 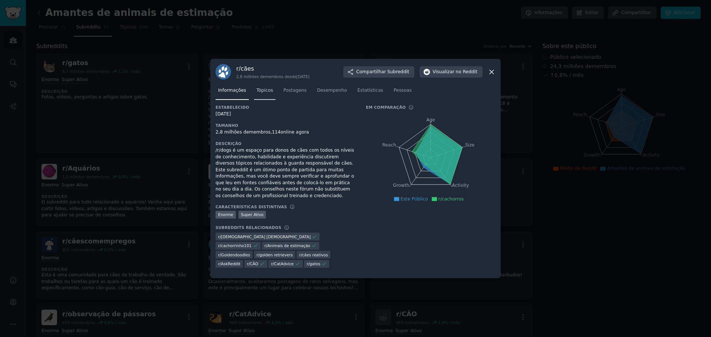 What do you see at coordinates (389, 145) in the screenshot?
I see `tspan: Reach` at bounding box center [389, 145].